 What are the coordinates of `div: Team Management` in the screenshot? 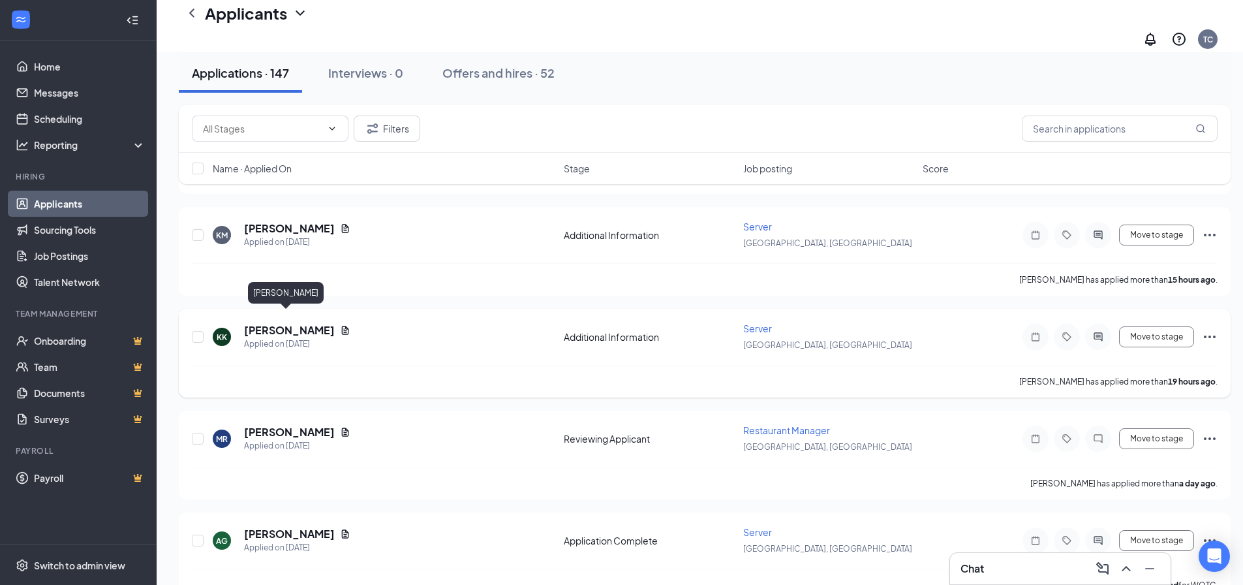 It's located at (79, 313).